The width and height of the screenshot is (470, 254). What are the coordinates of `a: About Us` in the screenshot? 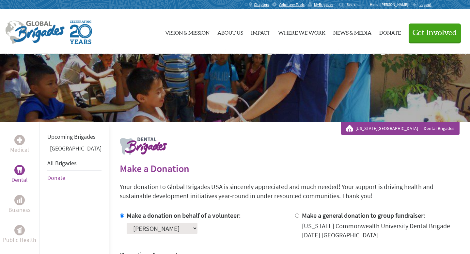 It's located at (230, 32).